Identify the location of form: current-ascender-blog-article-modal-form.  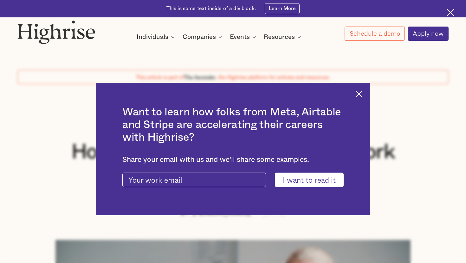
(233, 180).